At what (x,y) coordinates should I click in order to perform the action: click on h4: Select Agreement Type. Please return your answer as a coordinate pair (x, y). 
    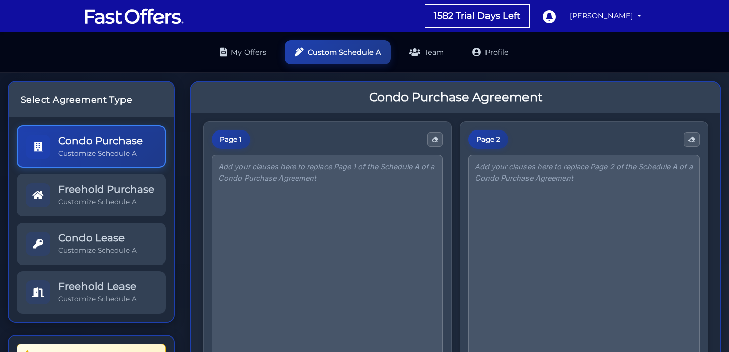
    Looking at the image, I should click on (91, 99).